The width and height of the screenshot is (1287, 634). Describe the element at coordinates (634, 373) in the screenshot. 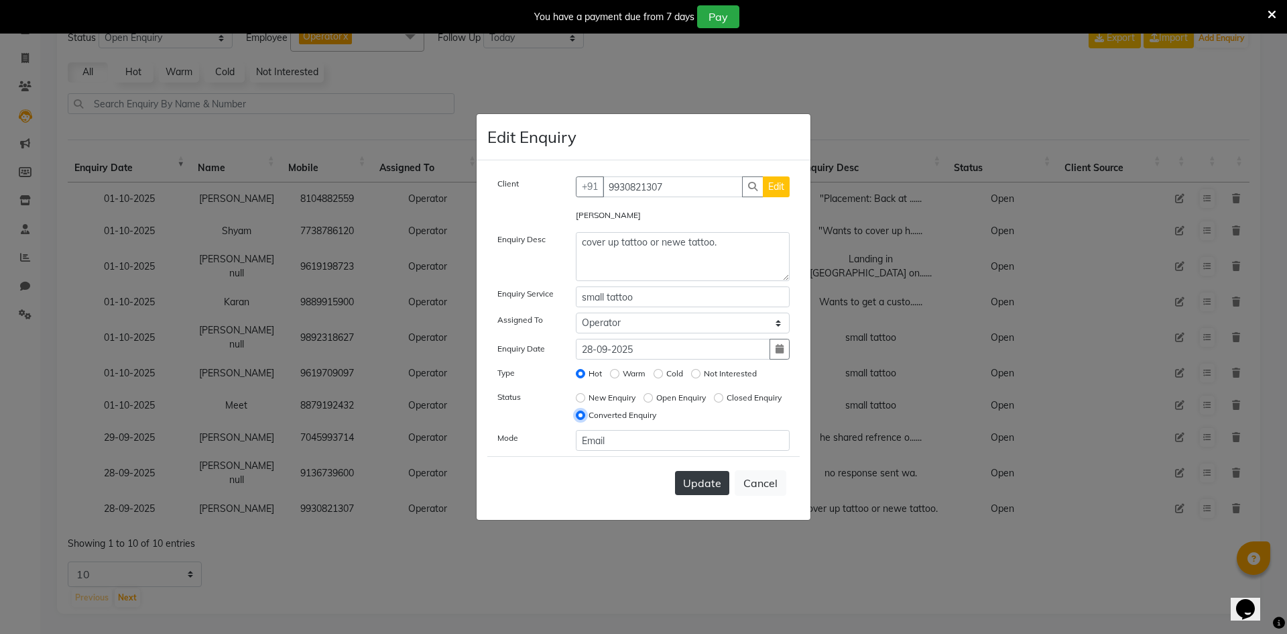

I see `label: Warm` at that location.